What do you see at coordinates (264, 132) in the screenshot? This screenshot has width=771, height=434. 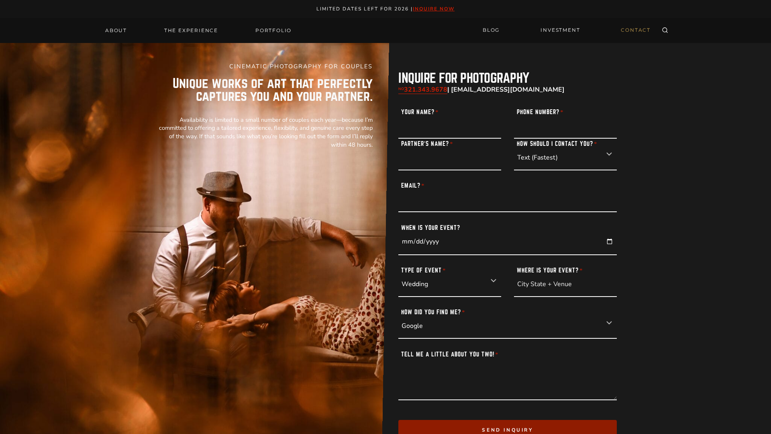 I see `p: Availability is limited to a small number of couples each year—because I’m committed to offering ...` at bounding box center [264, 132].